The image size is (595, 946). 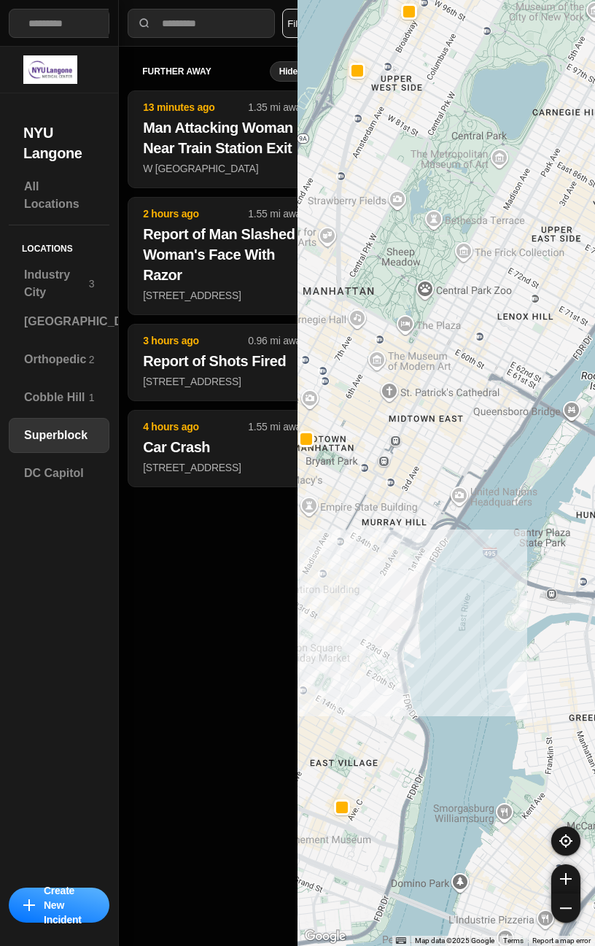 I want to click on img: zoom-out, so click(x=566, y=908).